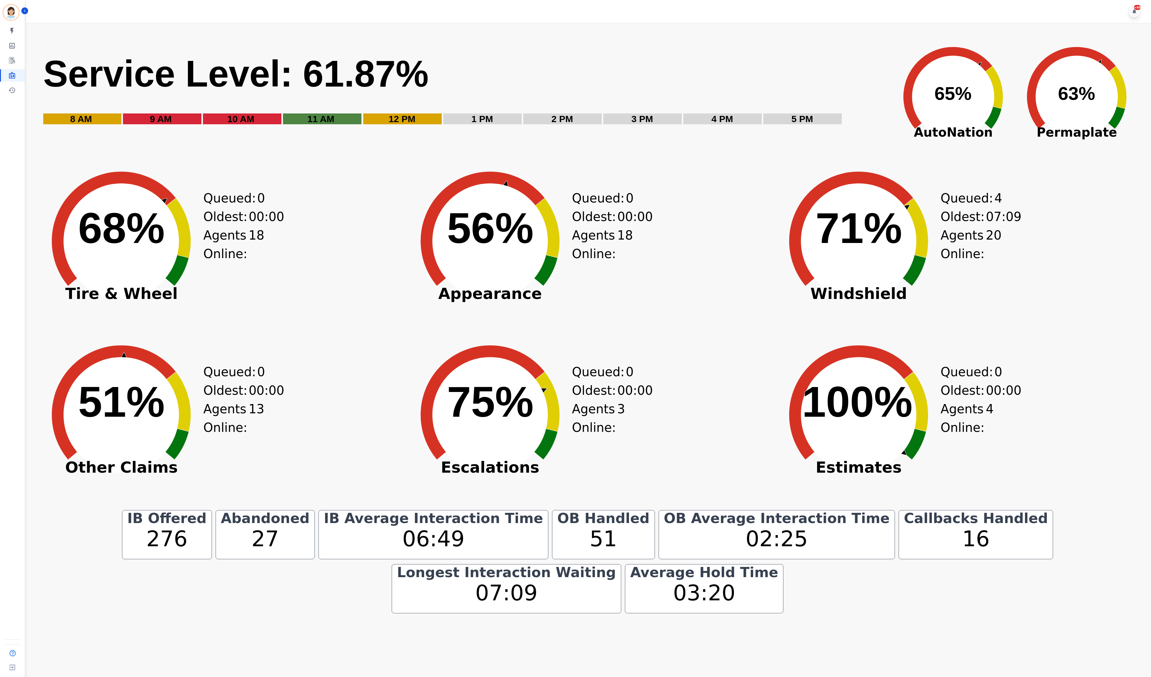  I want to click on span: Other Claims, so click(121, 467).